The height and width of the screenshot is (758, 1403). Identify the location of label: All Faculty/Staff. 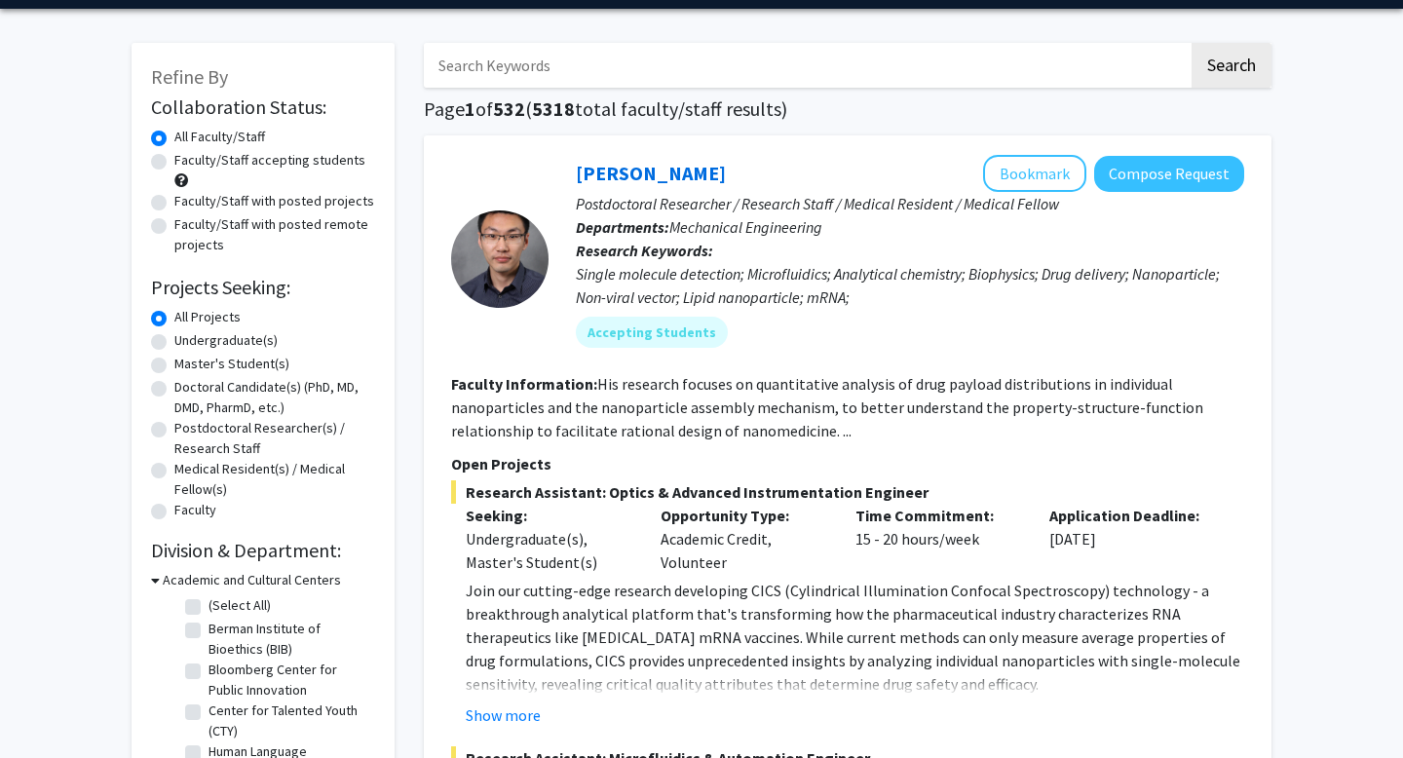
(219, 136).